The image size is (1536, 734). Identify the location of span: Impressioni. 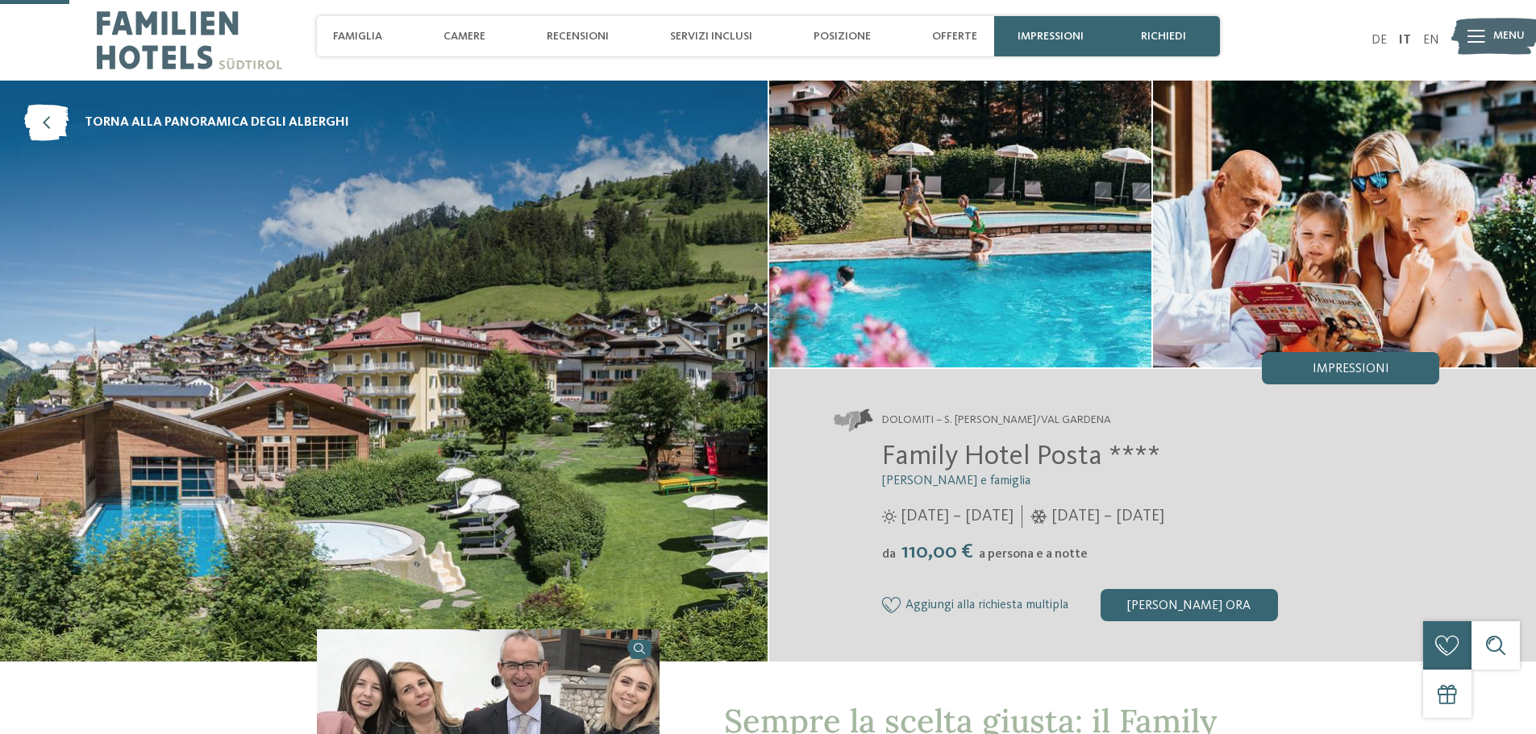
(1350, 369).